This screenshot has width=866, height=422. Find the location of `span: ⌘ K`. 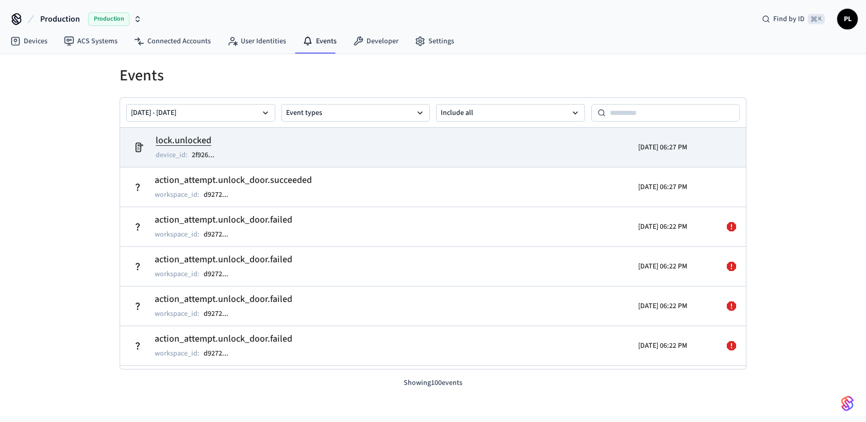

span: ⌘ K is located at coordinates (816, 19).